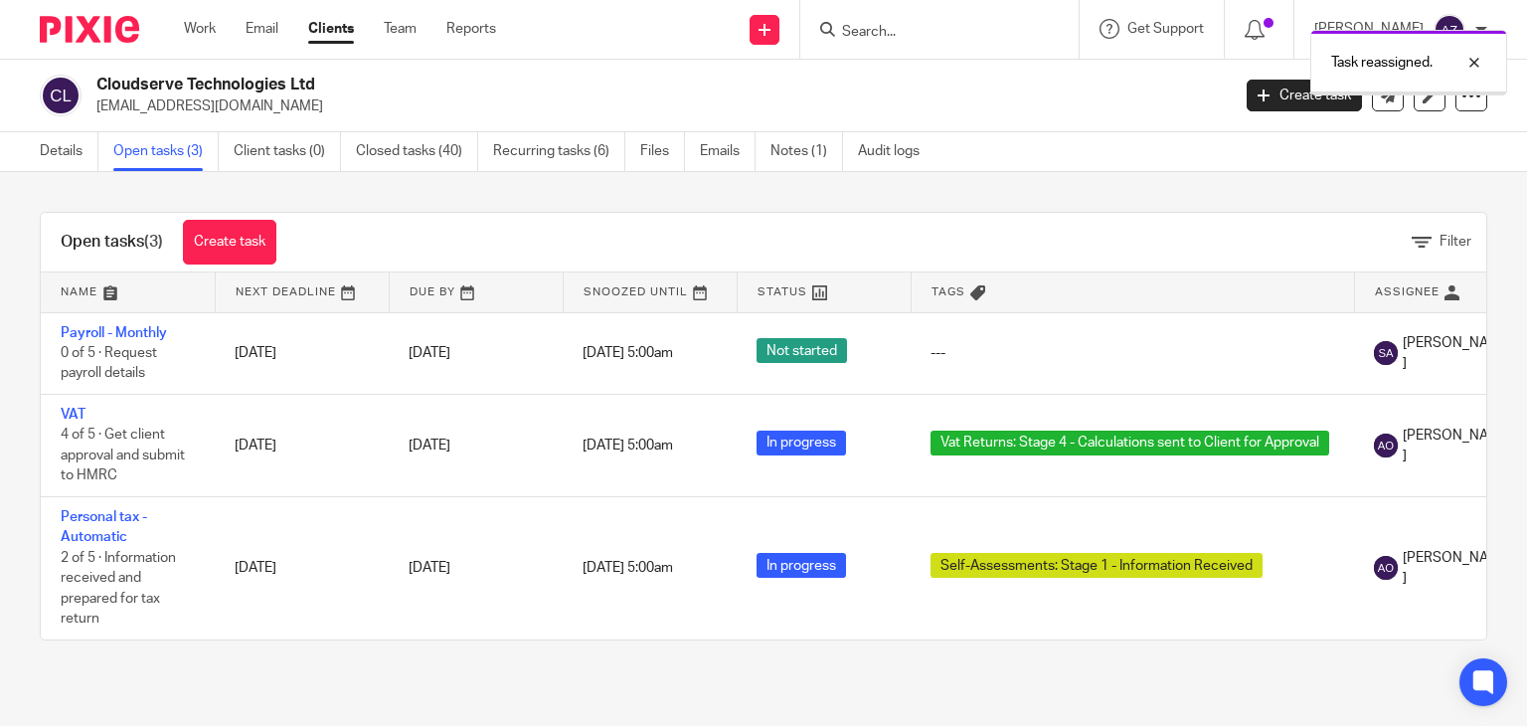 The width and height of the screenshot is (1527, 726). Describe the element at coordinates (801, 350) in the screenshot. I see `span: Not started` at that location.